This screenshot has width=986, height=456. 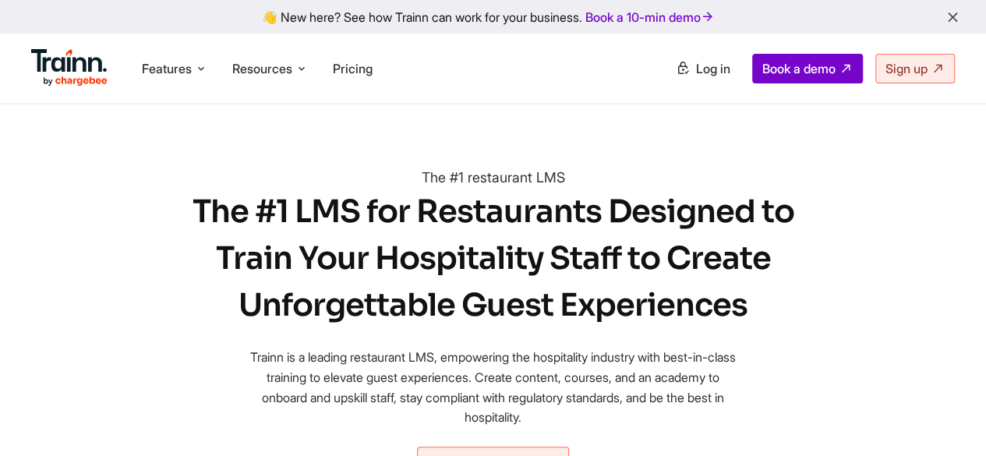 What do you see at coordinates (352, 69) in the screenshot?
I see `a: Pricing` at bounding box center [352, 69].